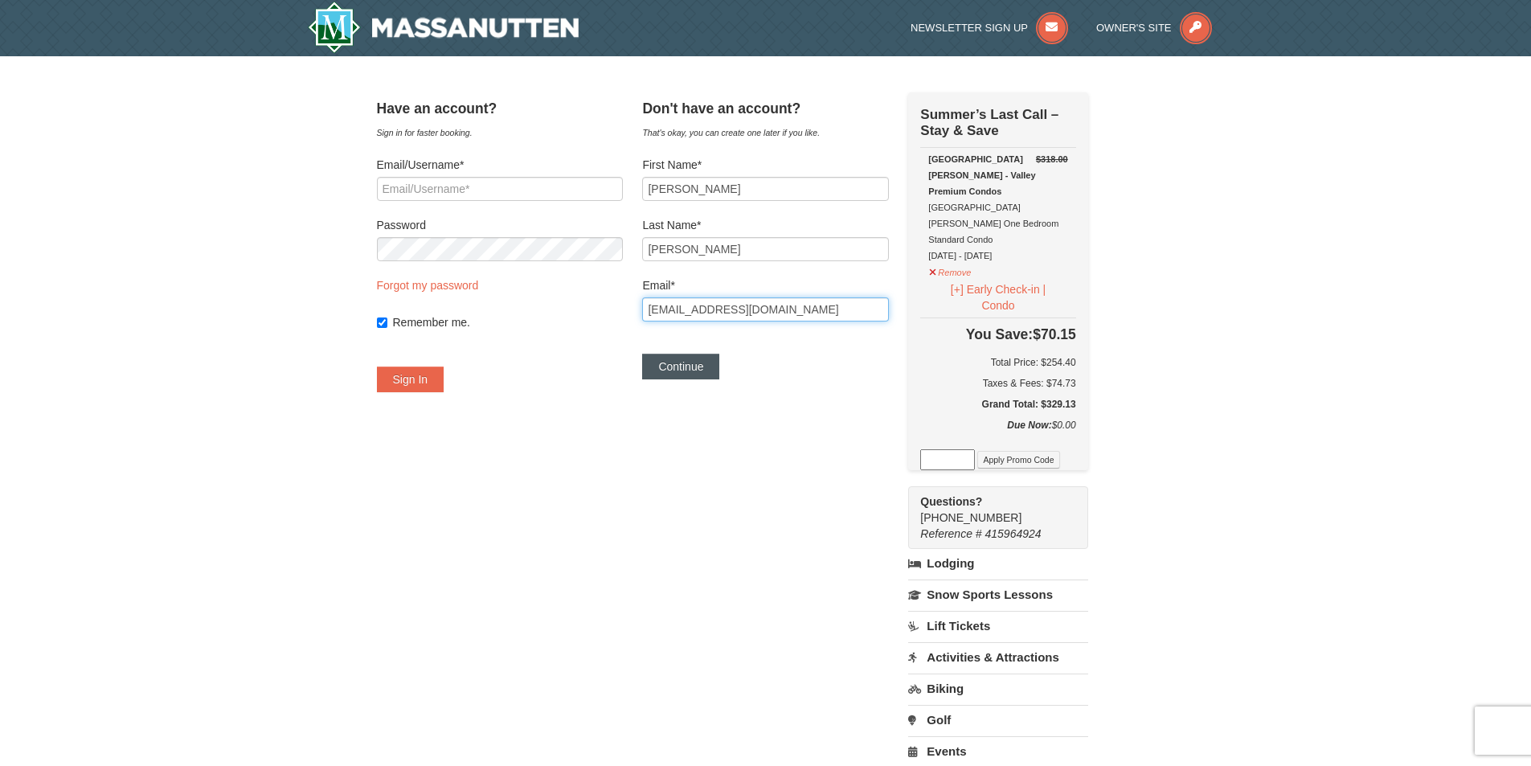 This screenshot has width=1531, height=766. What do you see at coordinates (997, 594) in the screenshot?
I see `a: Snow Sports Lessons` at bounding box center [997, 594].